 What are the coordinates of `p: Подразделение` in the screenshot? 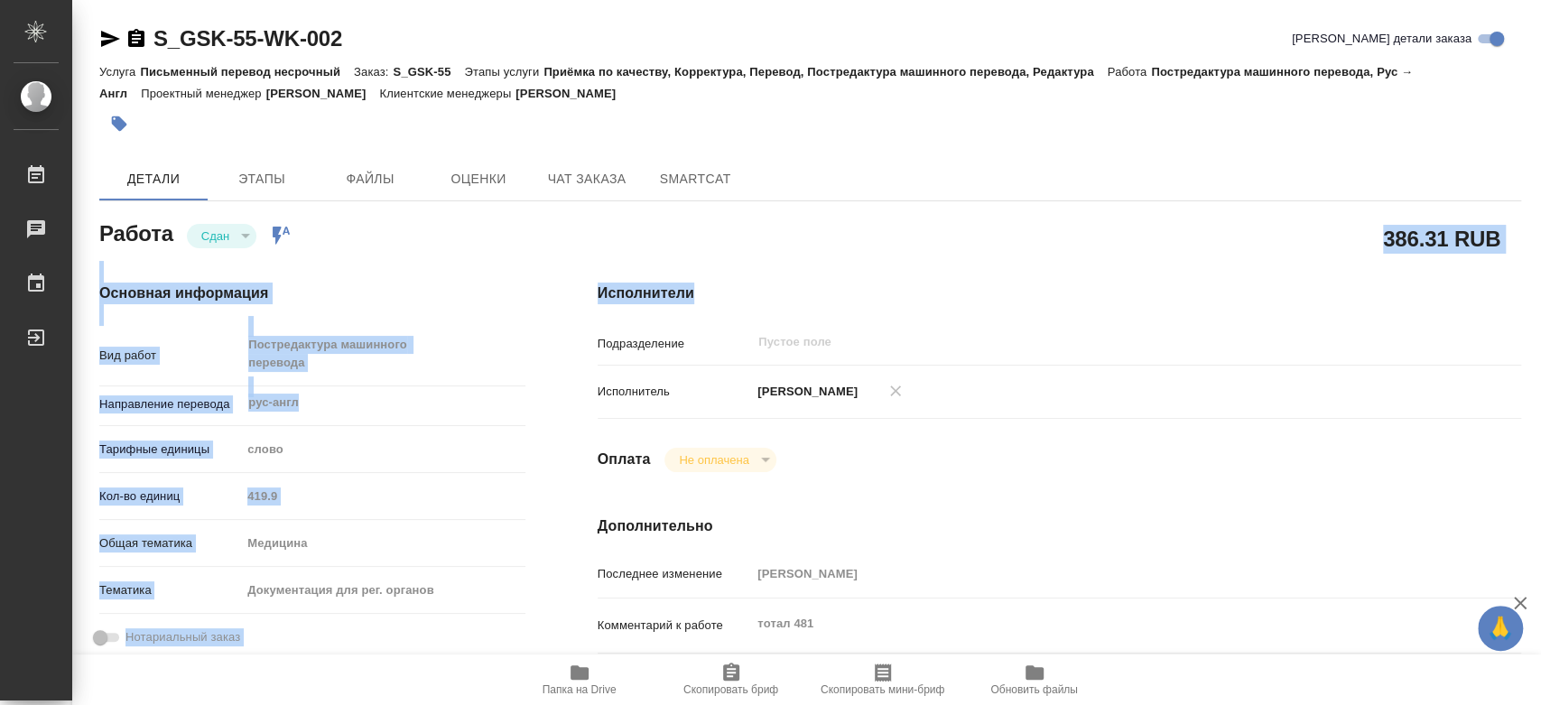 It's located at (675, 344).